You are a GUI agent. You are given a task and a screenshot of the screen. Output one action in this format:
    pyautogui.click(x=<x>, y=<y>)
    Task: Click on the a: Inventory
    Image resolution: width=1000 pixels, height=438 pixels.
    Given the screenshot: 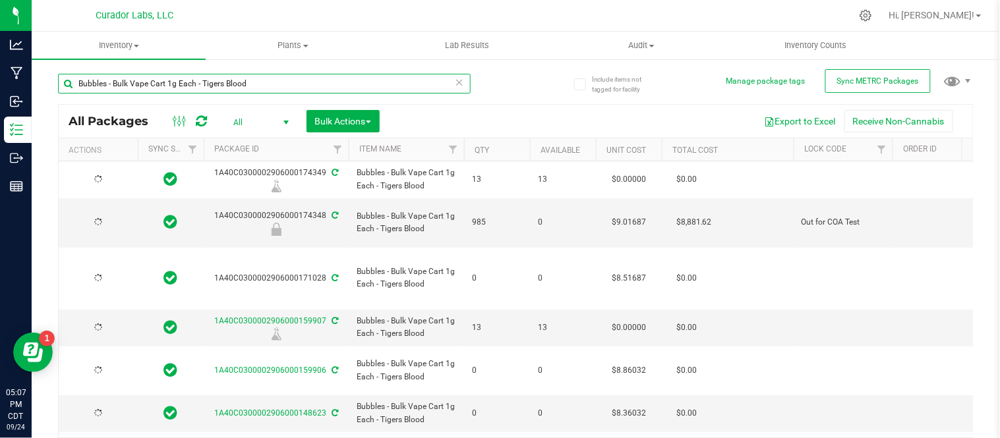 What is the action you would take?
    pyautogui.click(x=119, y=45)
    